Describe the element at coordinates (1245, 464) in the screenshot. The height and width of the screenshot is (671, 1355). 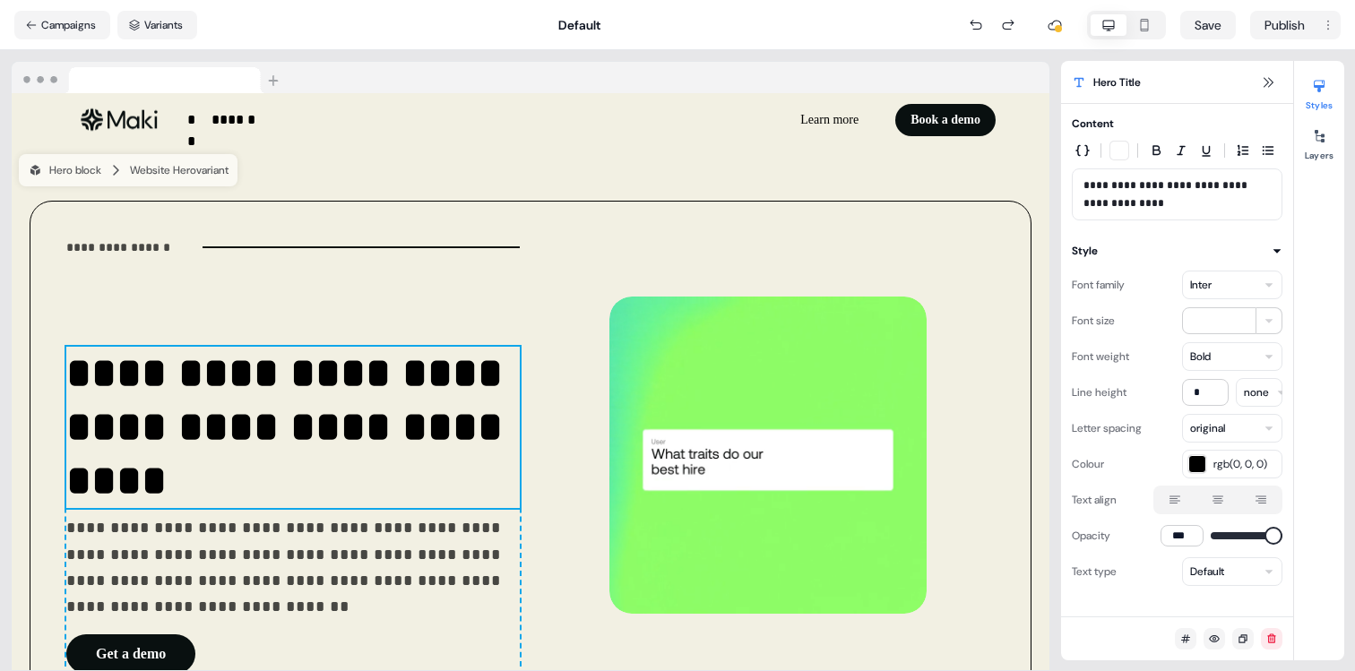
I see `span: rgb(0, 0, 0)` at that location.